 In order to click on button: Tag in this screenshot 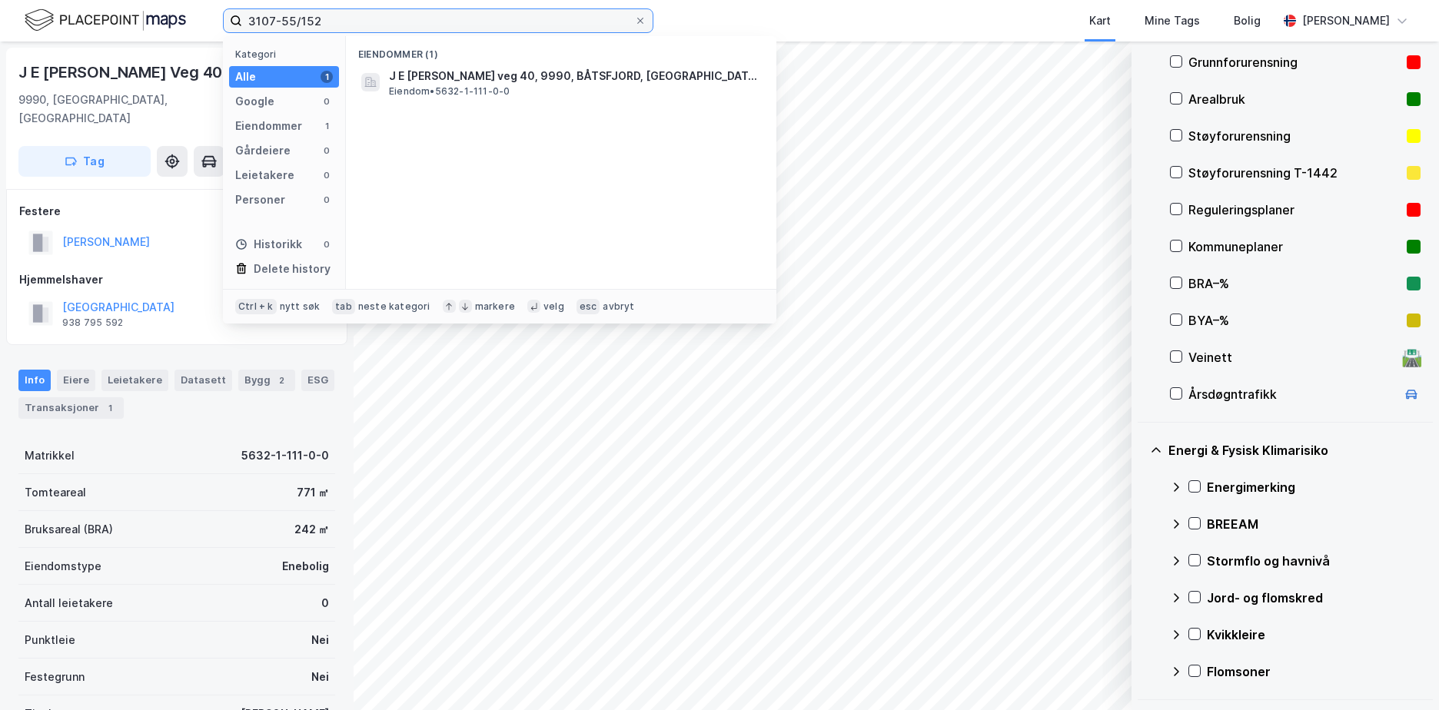, I will do `click(85, 161)`.